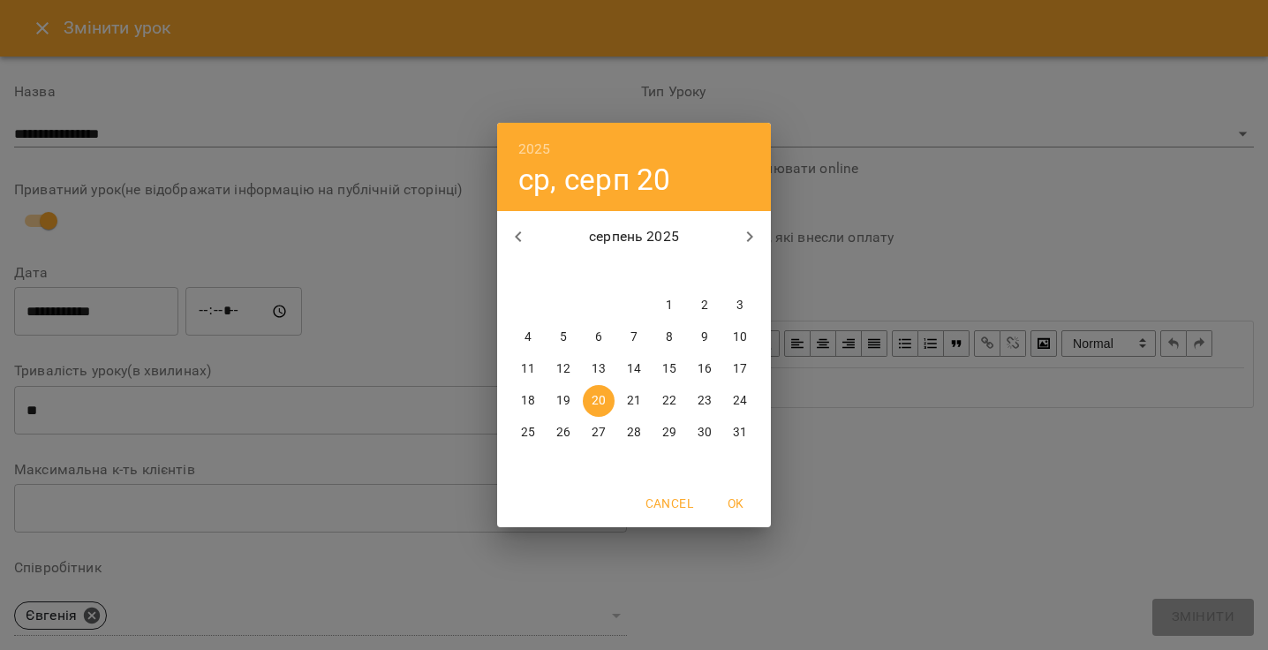  What do you see at coordinates (740, 401) in the screenshot?
I see `p: 24` at bounding box center [740, 401].